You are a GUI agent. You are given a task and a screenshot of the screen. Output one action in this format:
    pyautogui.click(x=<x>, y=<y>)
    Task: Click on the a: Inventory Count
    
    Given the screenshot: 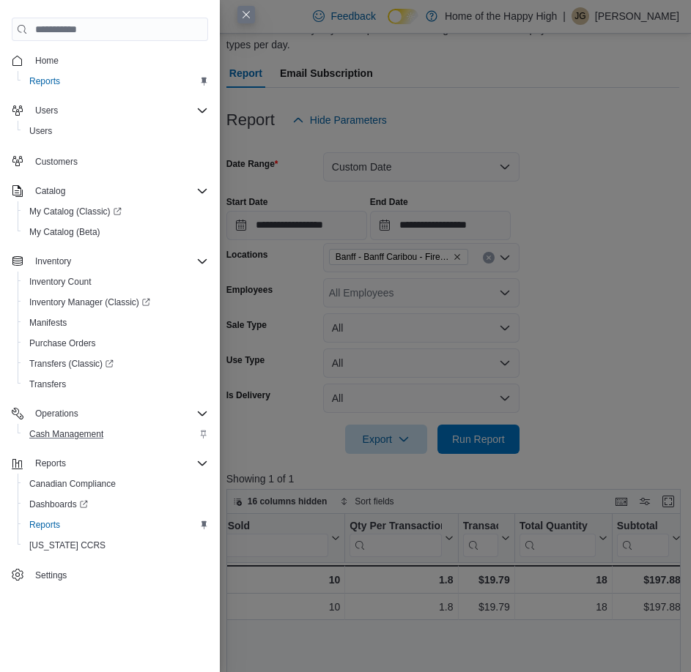 What is the action you would take?
    pyautogui.click(x=60, y=282)
    